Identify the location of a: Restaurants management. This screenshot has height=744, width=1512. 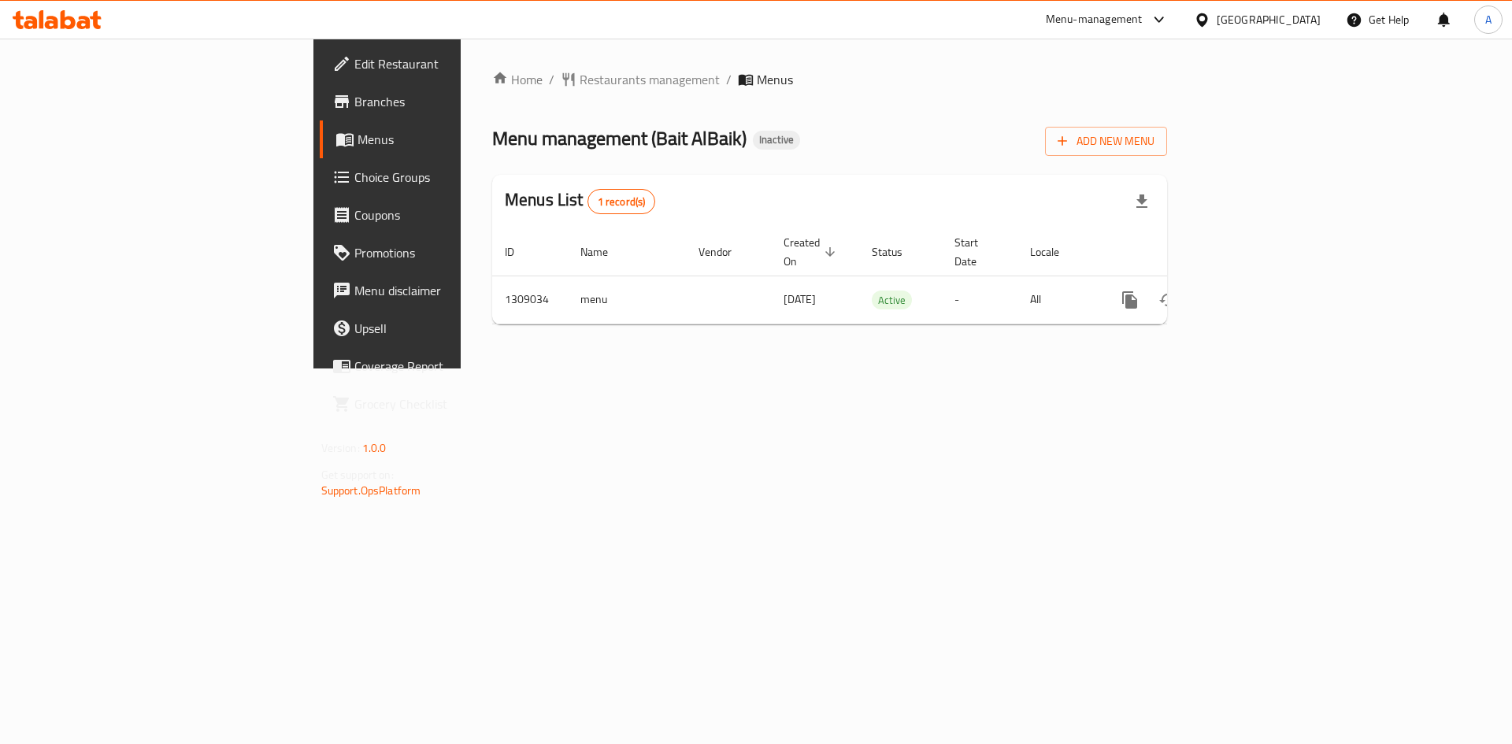
(640, 80).